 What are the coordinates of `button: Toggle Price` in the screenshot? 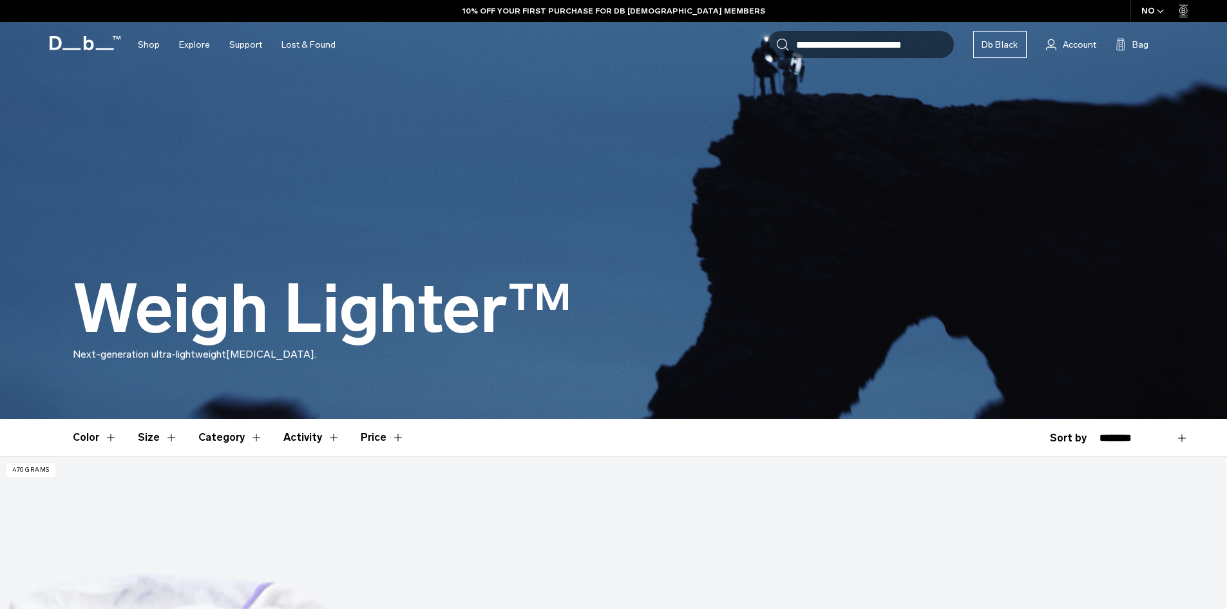 It's located at (383, 437).